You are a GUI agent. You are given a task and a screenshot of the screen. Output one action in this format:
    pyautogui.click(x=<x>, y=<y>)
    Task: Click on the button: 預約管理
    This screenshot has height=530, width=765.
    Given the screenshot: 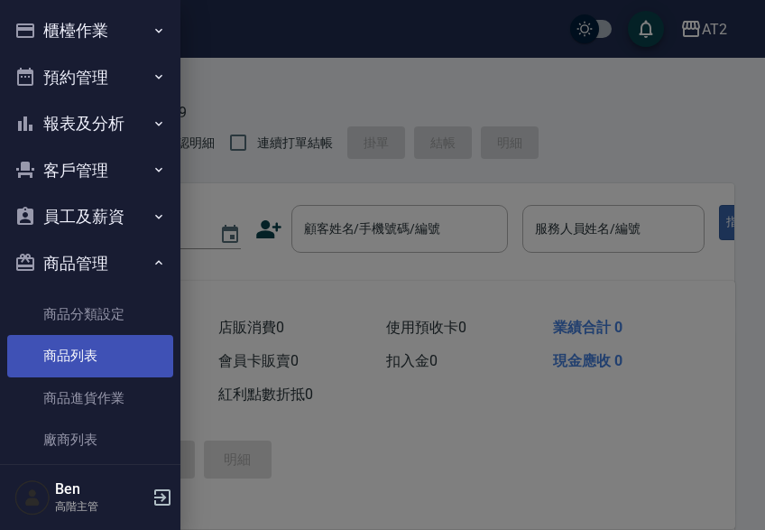 What is the action you would take?
    pyautogui.click(x=90, y=78)
    